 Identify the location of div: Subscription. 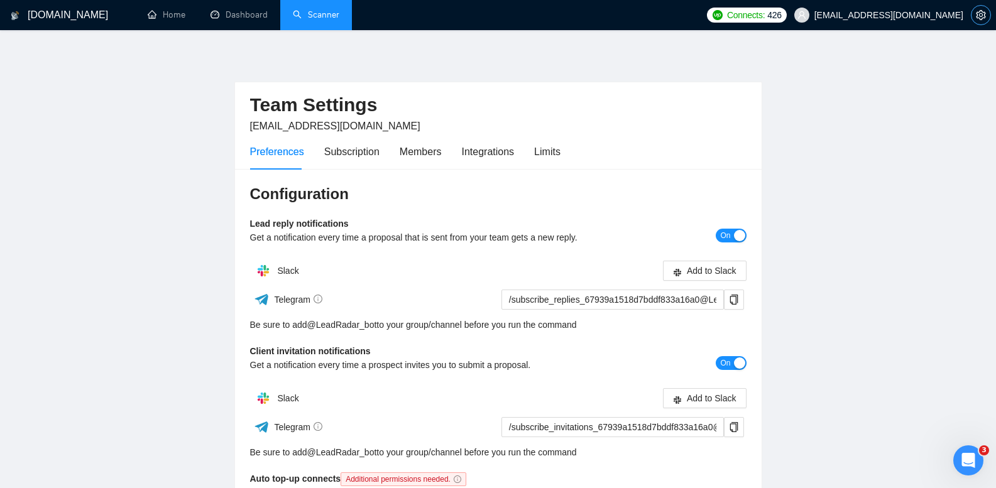
(352, 151).